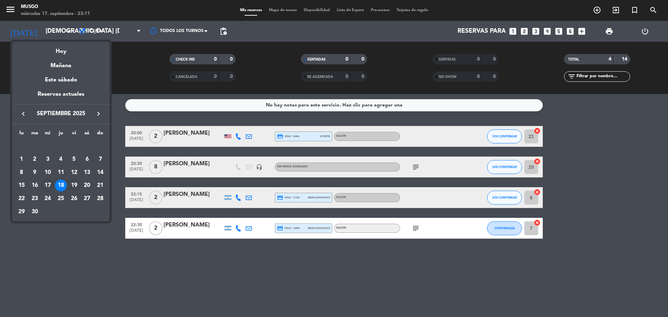  What do you see at coordinates (48, 173) in the screenshot?
I see `td: 10 de septiembre de 2025` at bounding box center [48, 173].